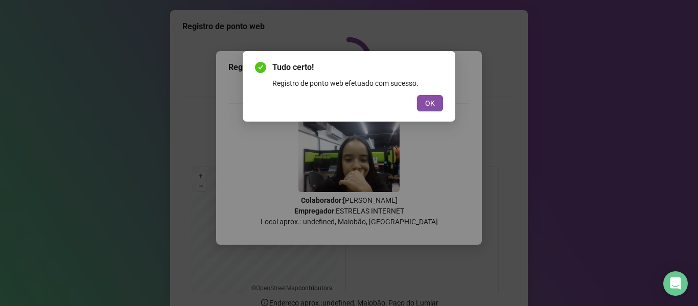 This screenshot has height=306, width=698. I want to click on button: OK, so click(430, 103).